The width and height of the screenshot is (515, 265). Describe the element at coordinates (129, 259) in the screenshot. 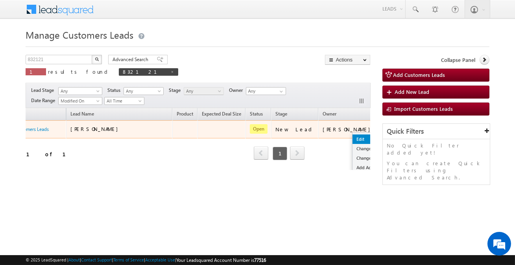

I see `a: Terms of Service` at that location.